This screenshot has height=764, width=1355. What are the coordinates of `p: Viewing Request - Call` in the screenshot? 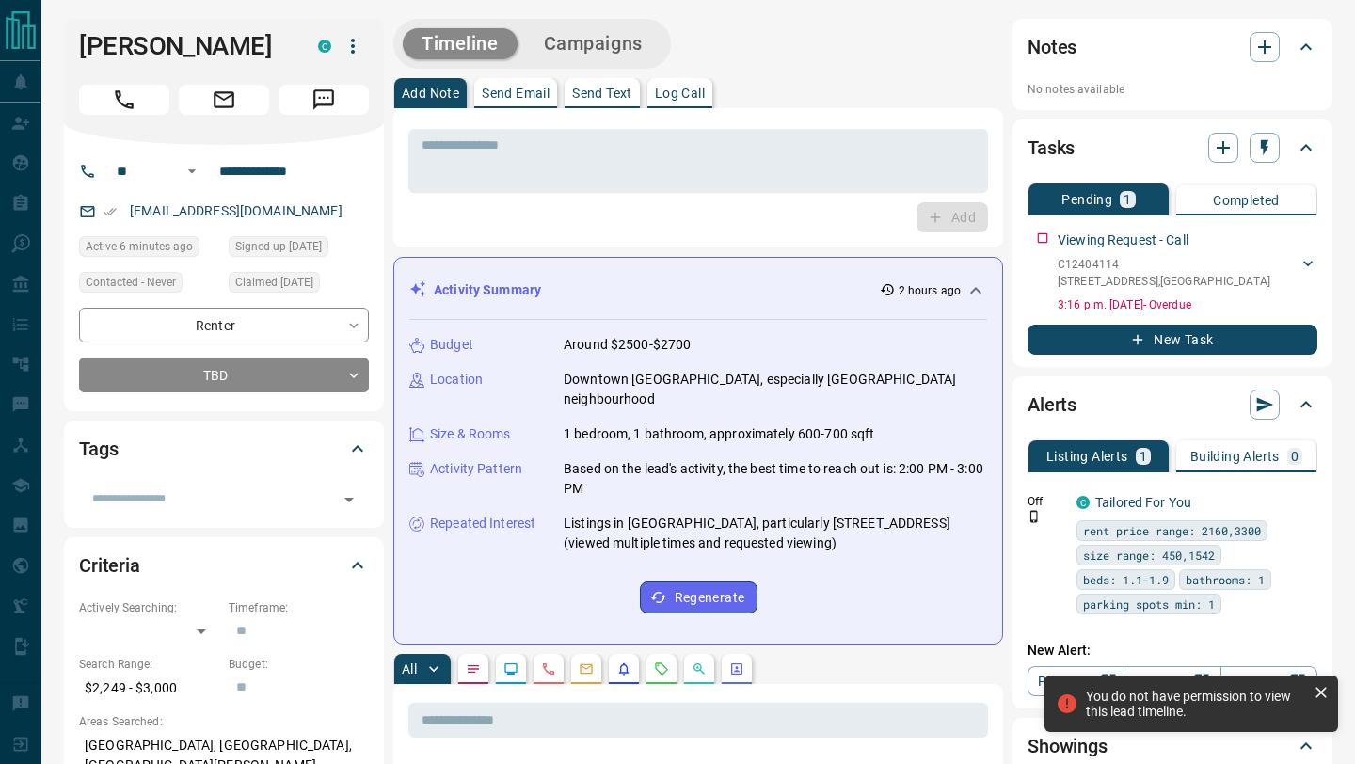 It's located at (1123, 240).